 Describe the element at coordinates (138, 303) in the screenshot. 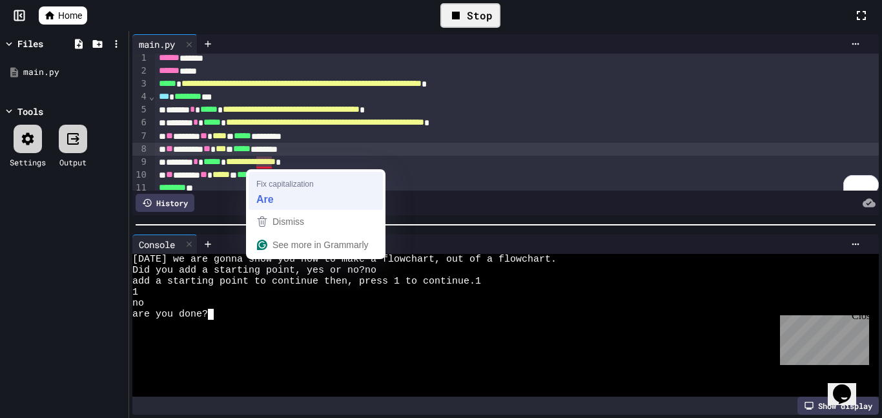

I see `span: no` at that location.